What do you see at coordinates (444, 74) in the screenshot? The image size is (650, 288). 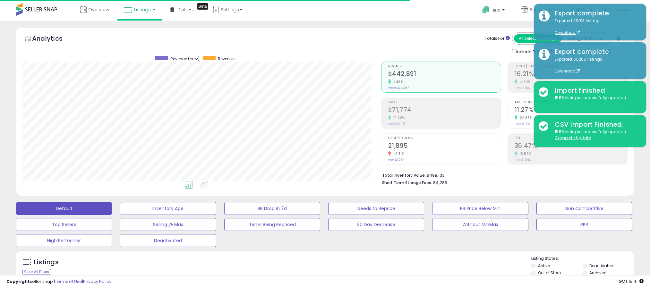 I see `h2: $442,891` at bounding box center [444, 74].